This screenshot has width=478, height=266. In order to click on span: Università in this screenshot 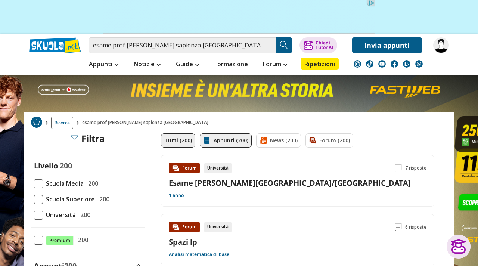, I will do `click(59, 215)`.